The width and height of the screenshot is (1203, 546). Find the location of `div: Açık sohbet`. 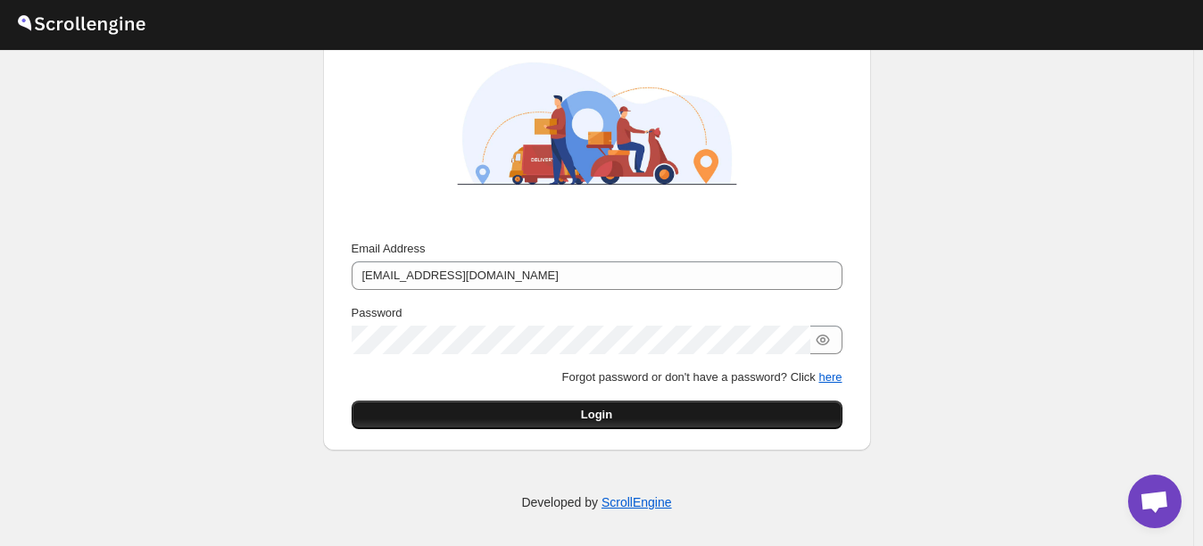

div: Açık sohbet is located at coordinates (1154, 501).